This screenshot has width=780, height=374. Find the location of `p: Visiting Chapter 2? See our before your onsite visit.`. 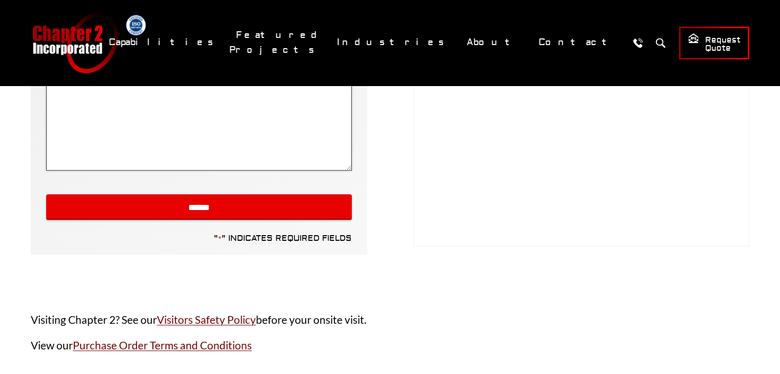

p: Visiting Chapter 2? See our before your onsite visit. is located at coordinates (390, 320).